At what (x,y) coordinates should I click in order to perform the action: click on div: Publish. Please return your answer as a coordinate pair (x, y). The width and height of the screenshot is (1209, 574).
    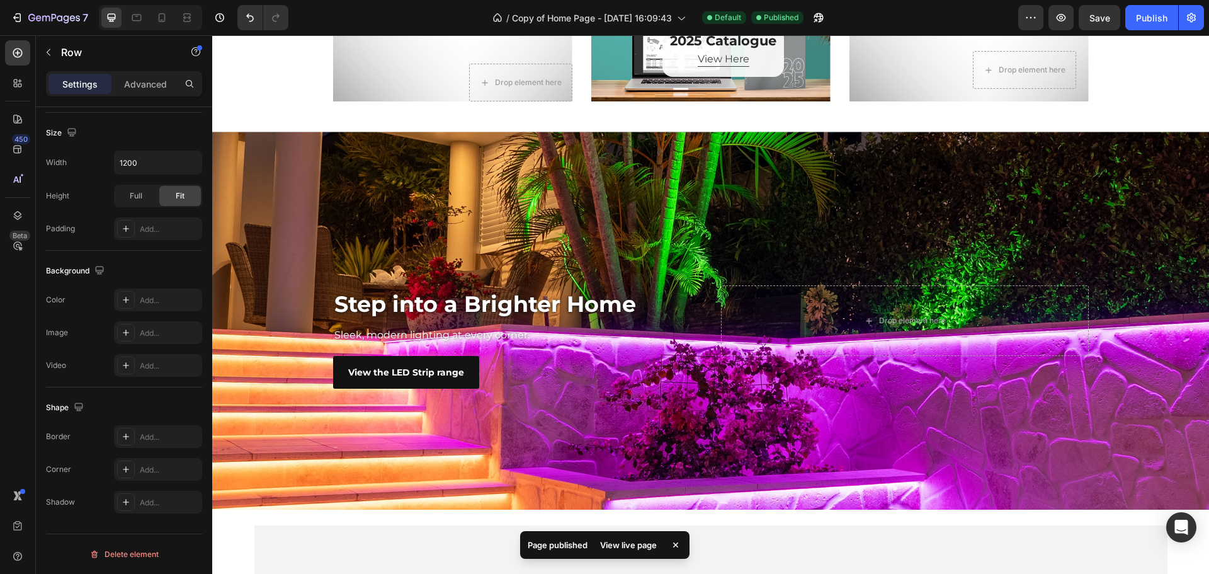
    Looking at the image, I should click on (1152, 18).